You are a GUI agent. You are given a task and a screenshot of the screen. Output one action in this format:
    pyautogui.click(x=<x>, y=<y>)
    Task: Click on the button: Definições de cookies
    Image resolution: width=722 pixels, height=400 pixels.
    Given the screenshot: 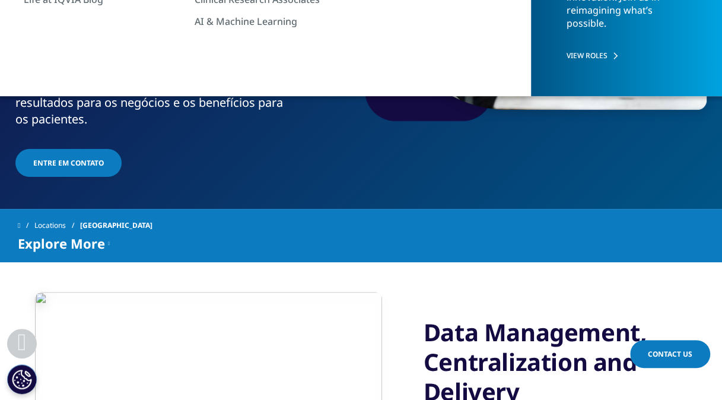 What is the action you would take?
    pyautogui.click(x=22, y=379)
    